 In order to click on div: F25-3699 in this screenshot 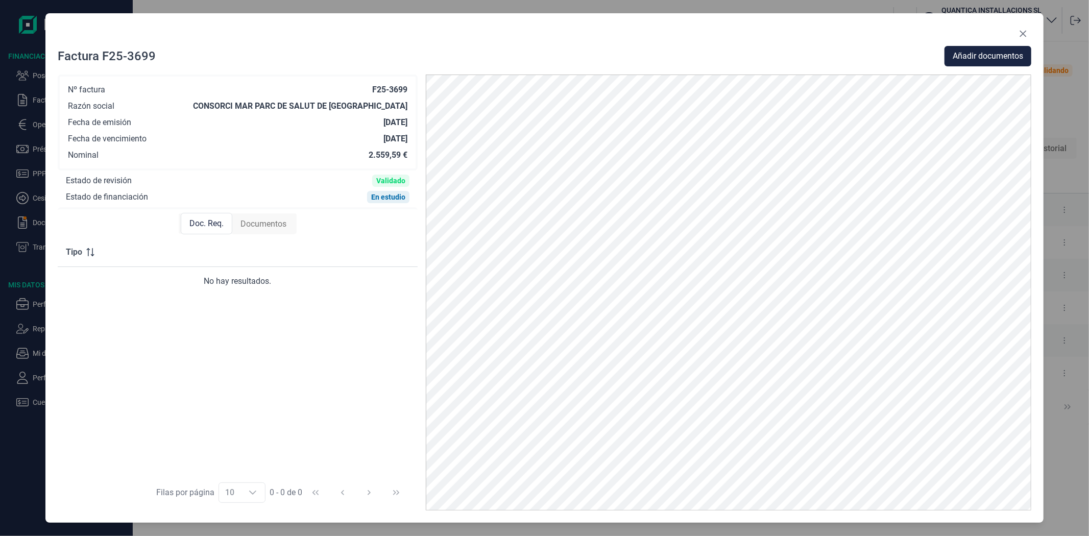, I will do `click(390, 90)`.